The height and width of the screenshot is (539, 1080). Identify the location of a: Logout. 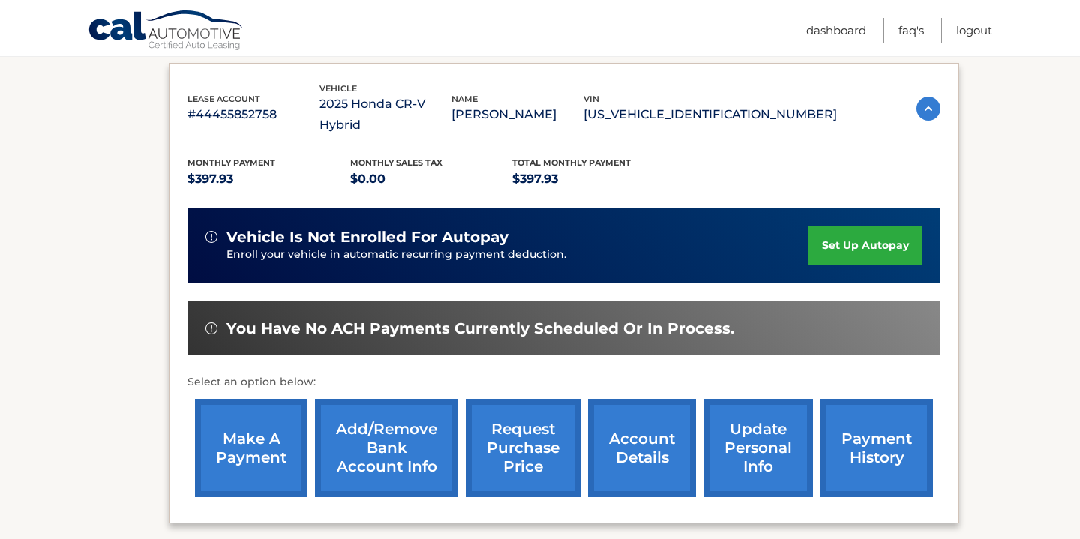
(974, 30).